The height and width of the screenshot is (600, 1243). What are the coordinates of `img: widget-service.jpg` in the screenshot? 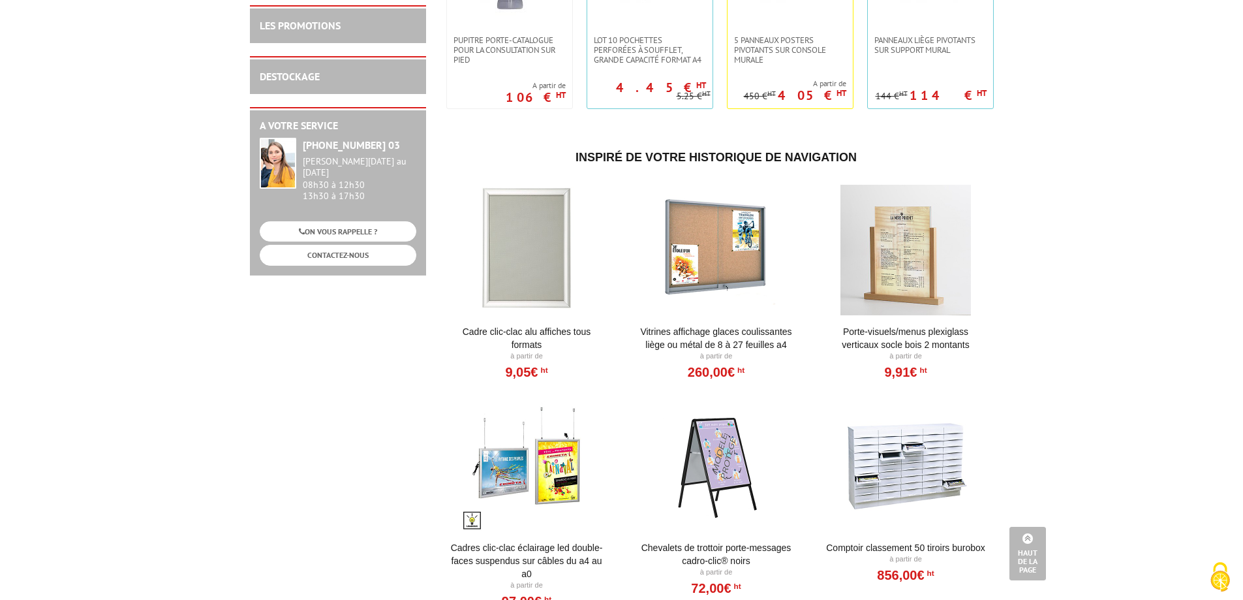 It's located at (278, 163).